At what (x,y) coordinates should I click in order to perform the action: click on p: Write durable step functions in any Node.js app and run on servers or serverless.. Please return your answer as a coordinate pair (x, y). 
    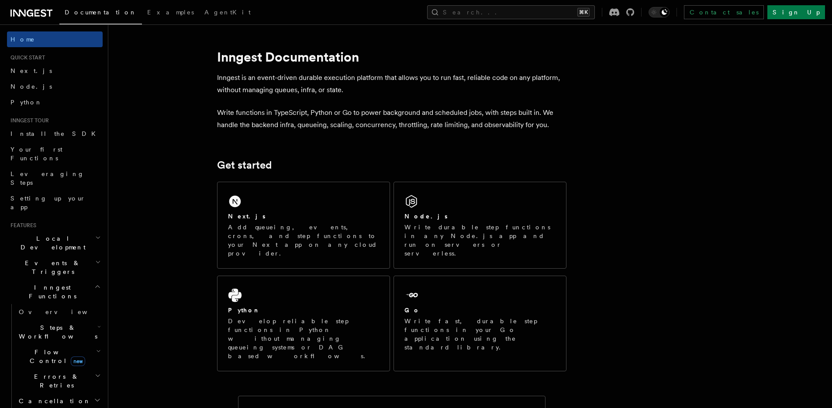
    Looking at the image, I should click on (480, 240).